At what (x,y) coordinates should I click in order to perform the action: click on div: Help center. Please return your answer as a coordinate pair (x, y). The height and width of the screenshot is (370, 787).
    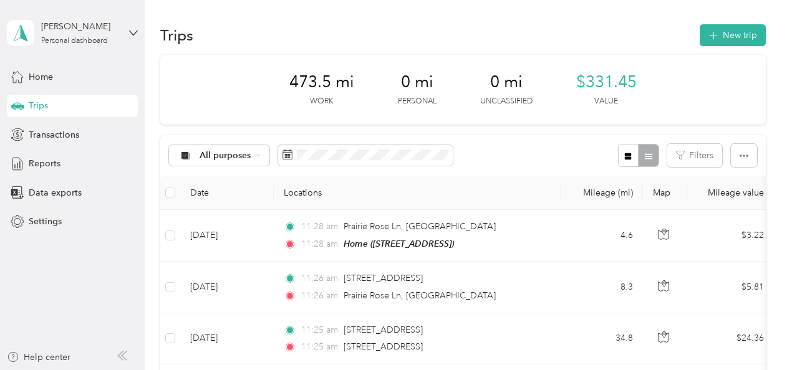
    Looking at the image, I should click on (39, 357).